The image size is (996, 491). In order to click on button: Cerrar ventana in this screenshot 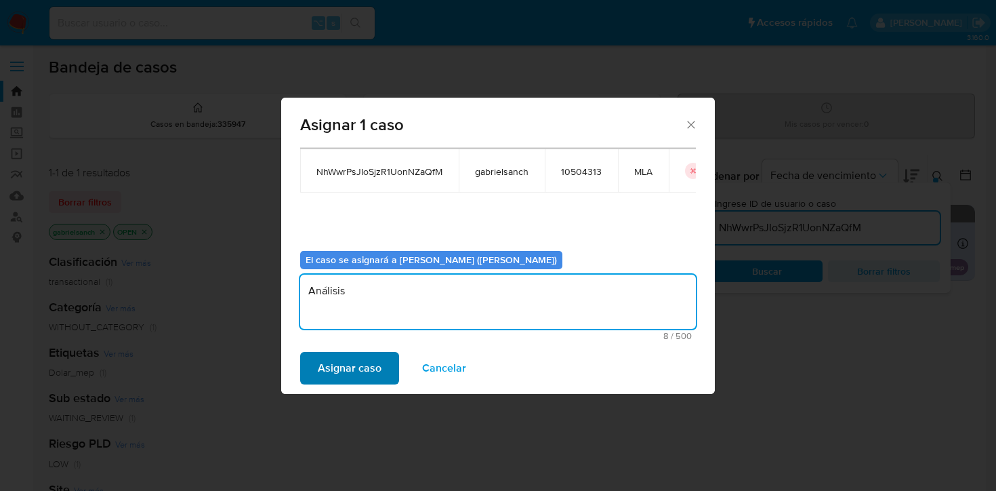, I will do `click(690, 124)`.